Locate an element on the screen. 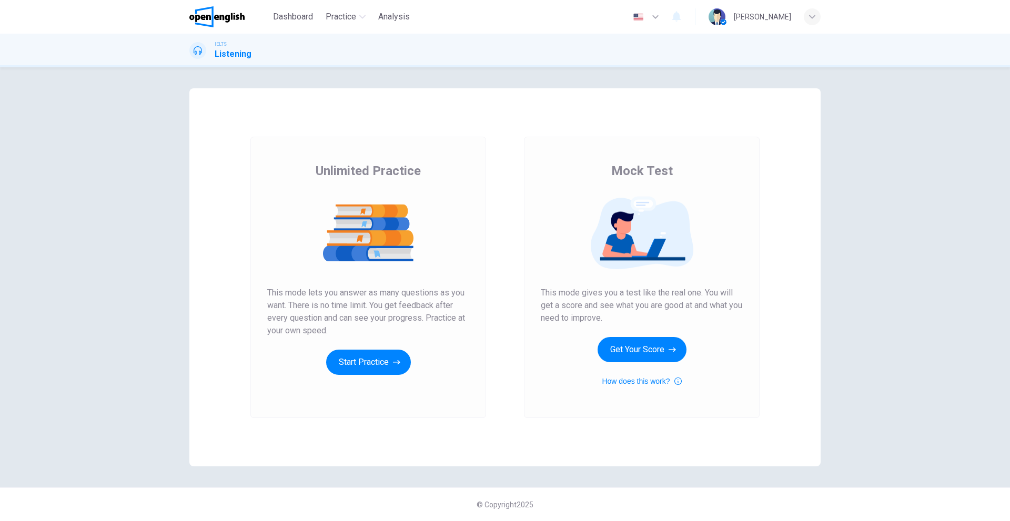 The width and height of the screenshot is (1010, 521). button: Get Your Score is located at coordinates (642, 350).